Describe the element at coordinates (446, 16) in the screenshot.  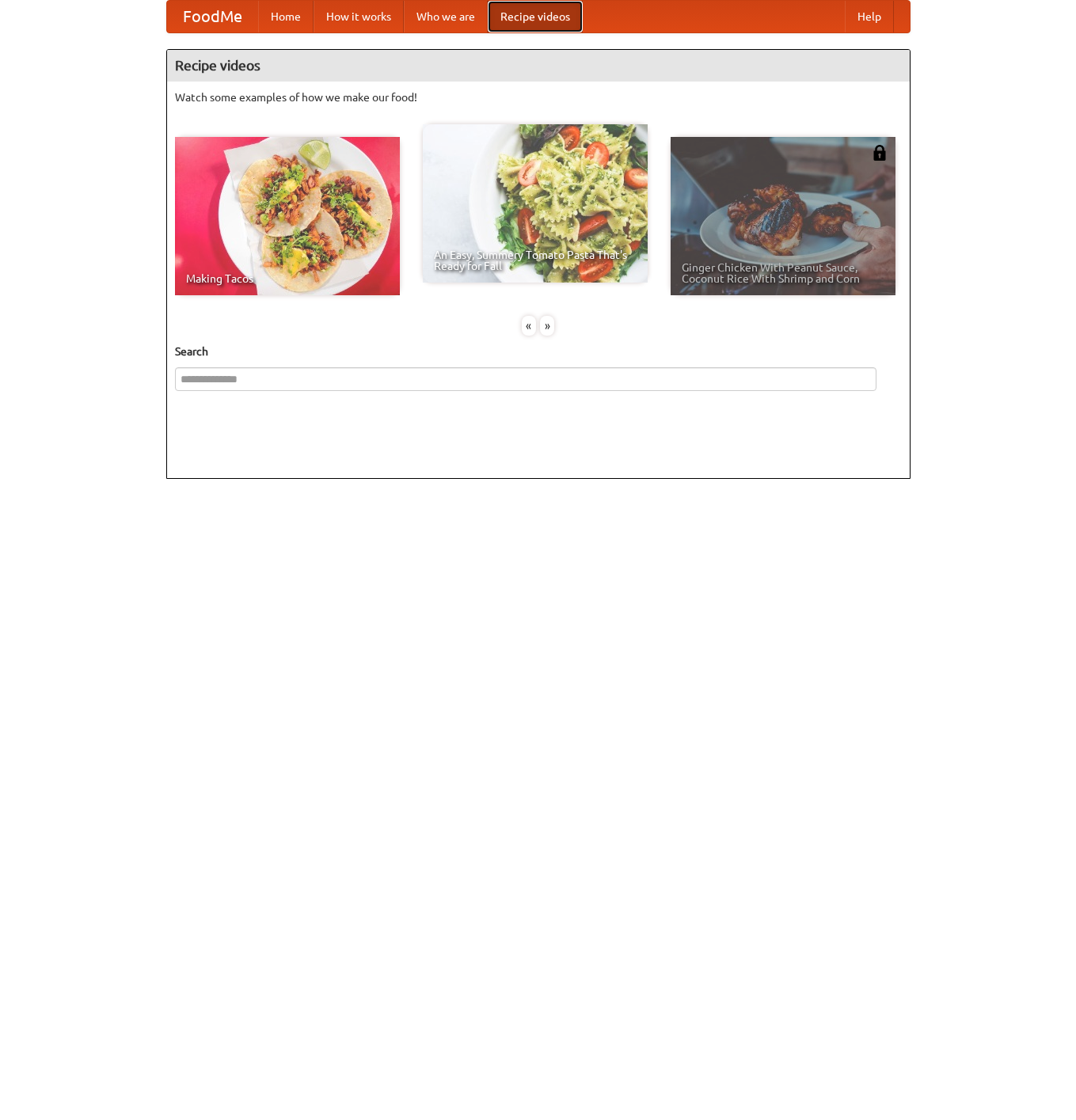
I see `a: Who we are` at that location.